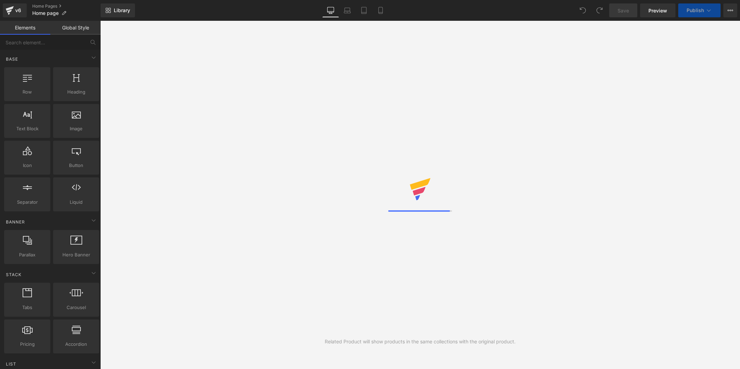 This screenshot has height=369, width=740. I want to click on button: Publish, so click(699, 10).